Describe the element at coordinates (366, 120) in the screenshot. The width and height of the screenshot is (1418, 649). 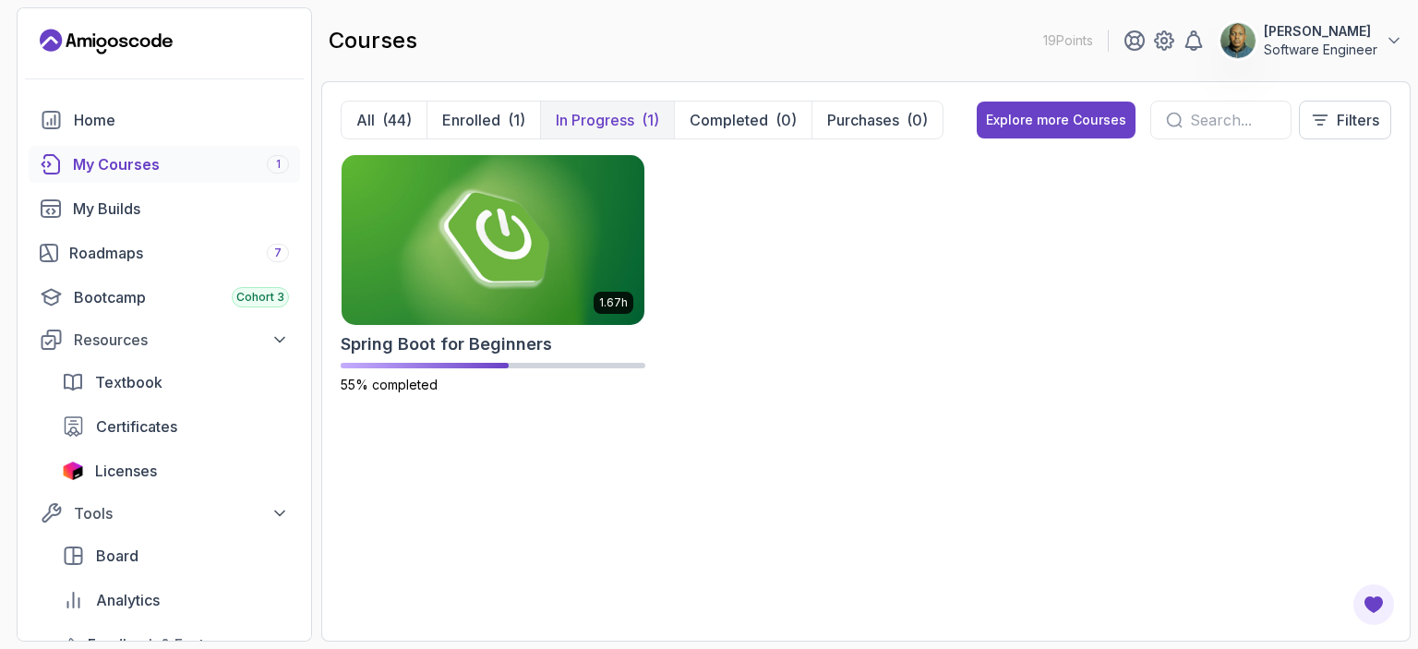
I see `p: All` at that location.